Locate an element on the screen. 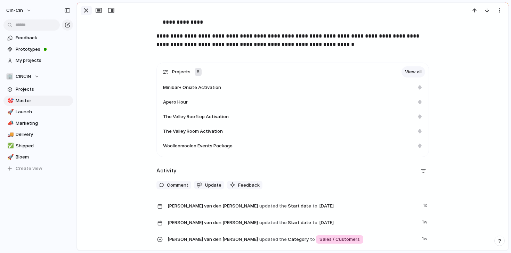 The width and height of the screenshot is (511, 253). span: Apero Hour is located at coordinates (175, 102).